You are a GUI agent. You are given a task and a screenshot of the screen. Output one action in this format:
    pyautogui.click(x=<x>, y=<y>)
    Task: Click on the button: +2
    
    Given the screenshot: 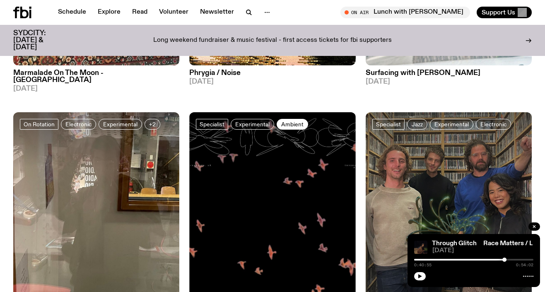 What is the action you would take?
    pyautogui.click(x=153, y=124)
    